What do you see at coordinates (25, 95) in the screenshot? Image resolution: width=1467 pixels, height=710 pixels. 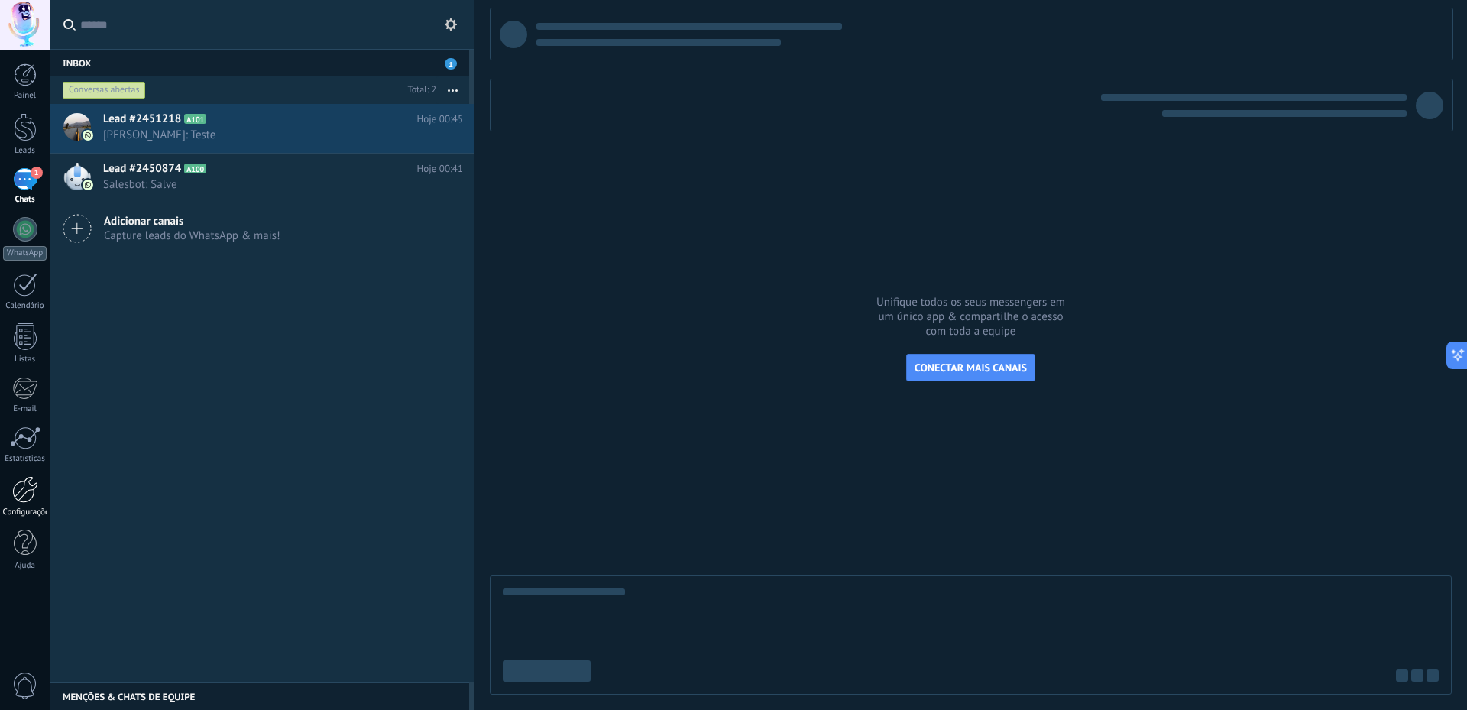 I see `div: Painel` at bounding box center [25, 95].